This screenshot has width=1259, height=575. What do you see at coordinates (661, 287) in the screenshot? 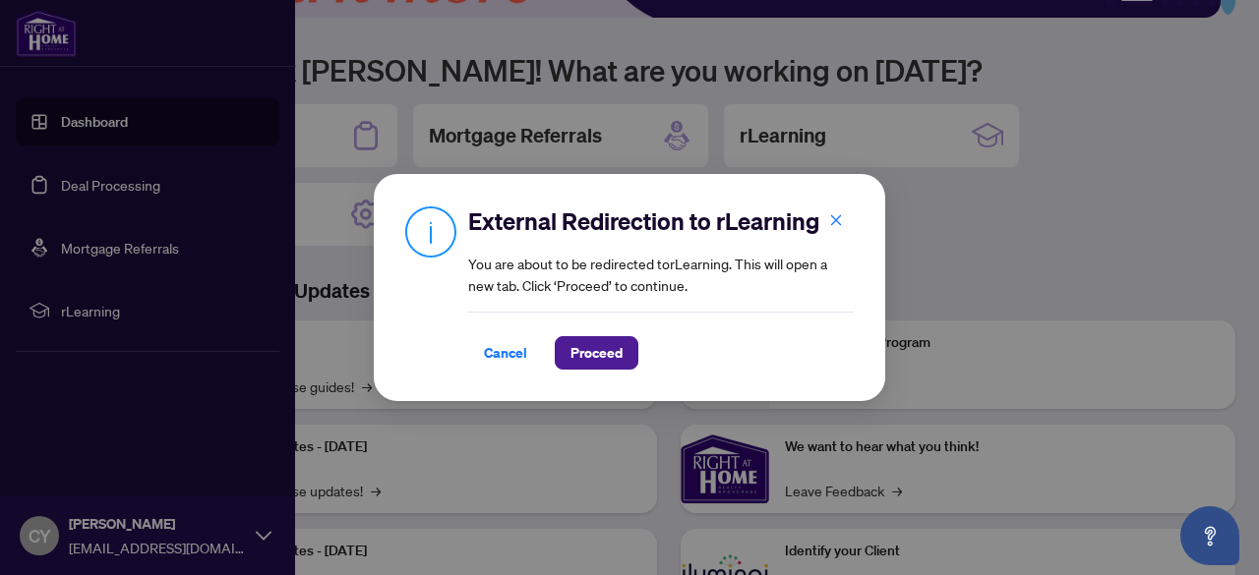
I see `div: You are about to be redirected to rLearning . This will open a new tab. Click ‘Proceed’ to continue.` at bounding box center [661, 287].